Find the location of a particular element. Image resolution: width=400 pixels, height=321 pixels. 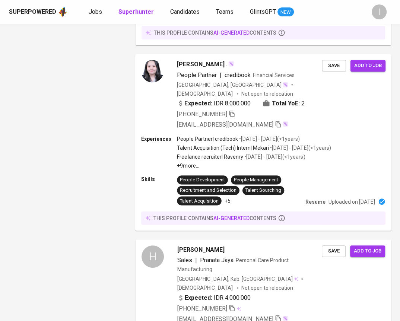

p: Freelance recruiter | Ravenry is located at coordinates (210, 157).